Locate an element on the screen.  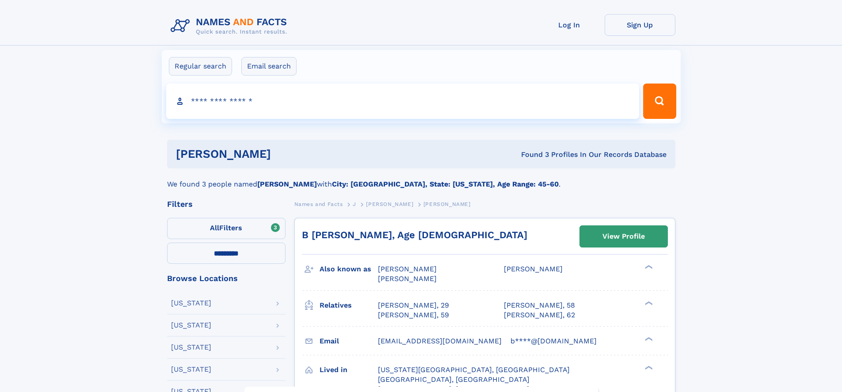
a: View Profile is located at coordinates (623, 236).